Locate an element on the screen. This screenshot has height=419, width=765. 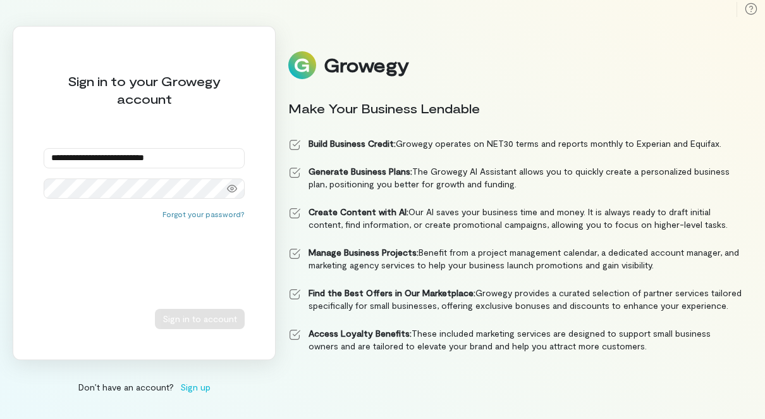
strong: Find the Best Offers in Our Marketplace: is located at coordinates (392, 292).